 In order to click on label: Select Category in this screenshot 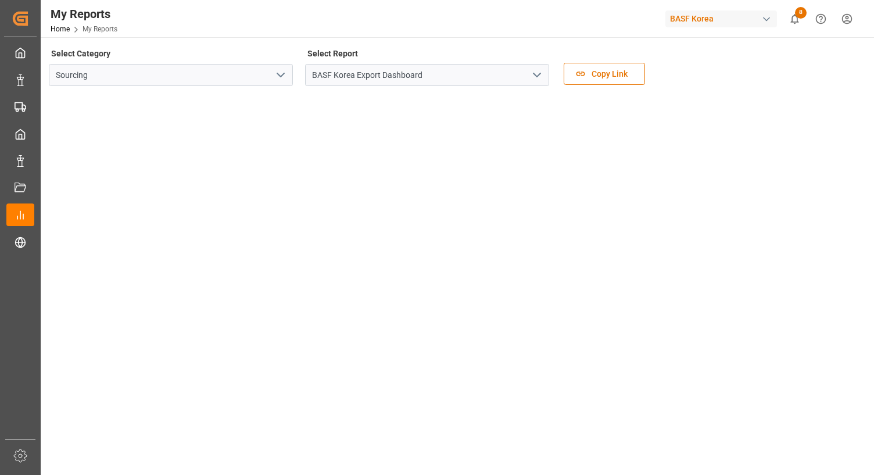, I will do `click(80, 53)`.